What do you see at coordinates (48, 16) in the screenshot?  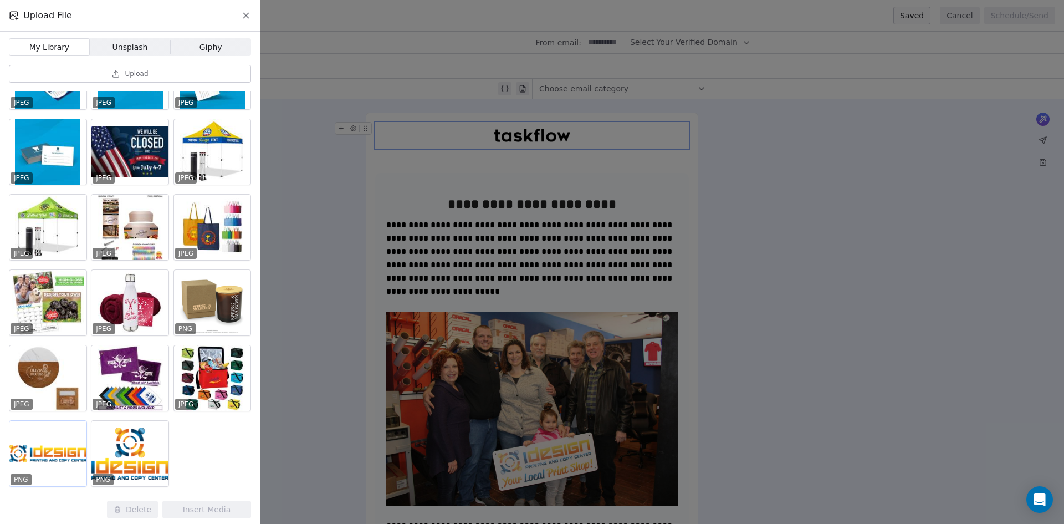 I see `span: Upload File` at bounding box center [48, 16].